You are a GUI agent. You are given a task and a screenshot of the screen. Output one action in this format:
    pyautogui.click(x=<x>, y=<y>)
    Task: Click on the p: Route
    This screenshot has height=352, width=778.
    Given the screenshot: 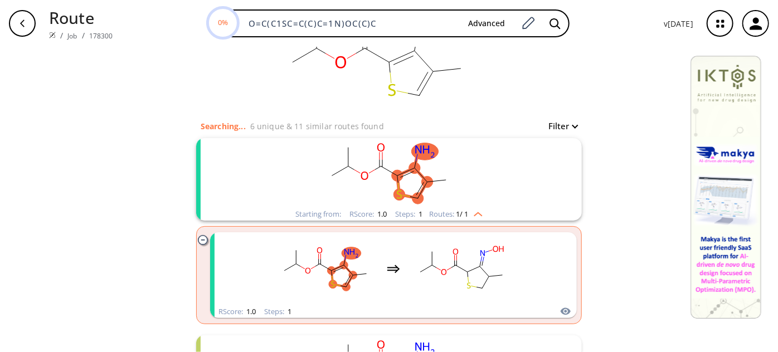 What is the action you would take?
    pyautogui.click(x=81, y=17)
    